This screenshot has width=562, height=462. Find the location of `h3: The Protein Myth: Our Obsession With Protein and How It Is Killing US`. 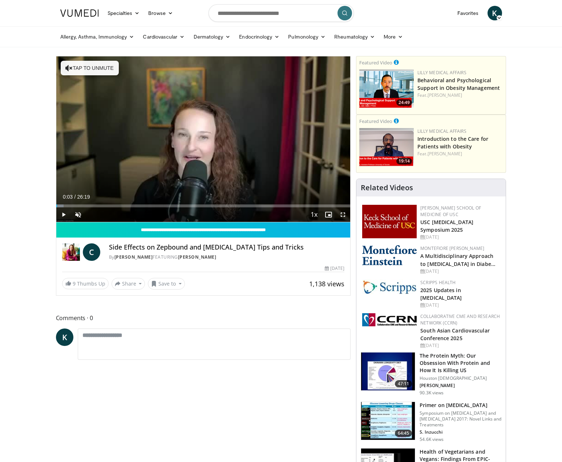

h3: The Protein Myth: Our Obsession With Protein and How It Is Killing US is located at coordinates (461, 363).